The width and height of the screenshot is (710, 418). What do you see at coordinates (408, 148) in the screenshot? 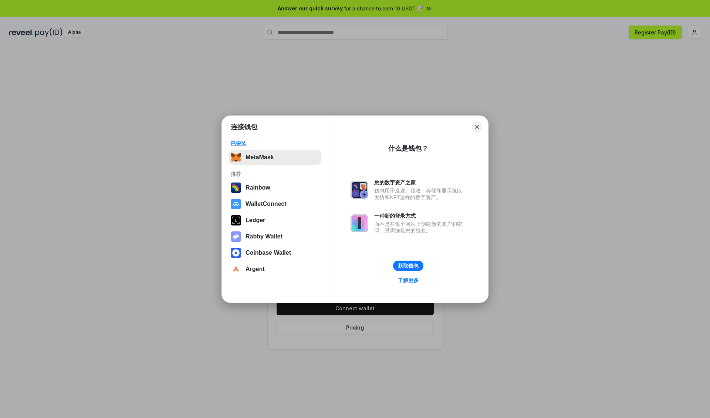
I see `div: 什么是钱包？` at bounding box center [408, 148].